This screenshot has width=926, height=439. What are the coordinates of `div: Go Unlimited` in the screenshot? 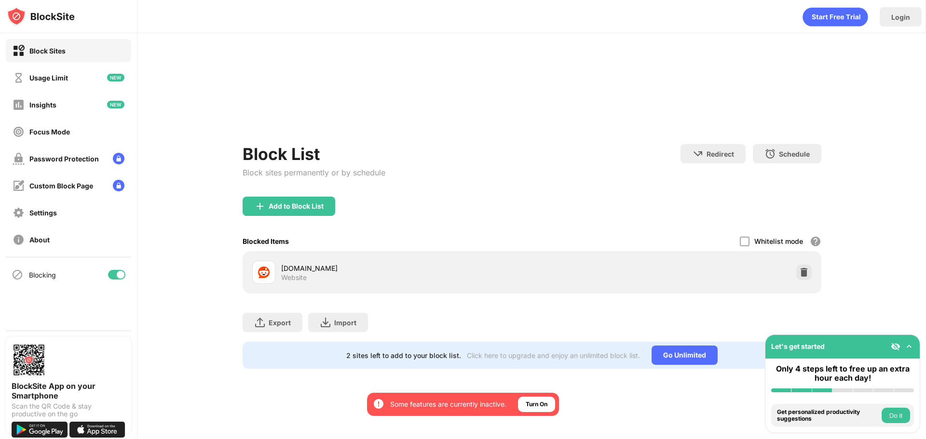 It's located at (684, 355).